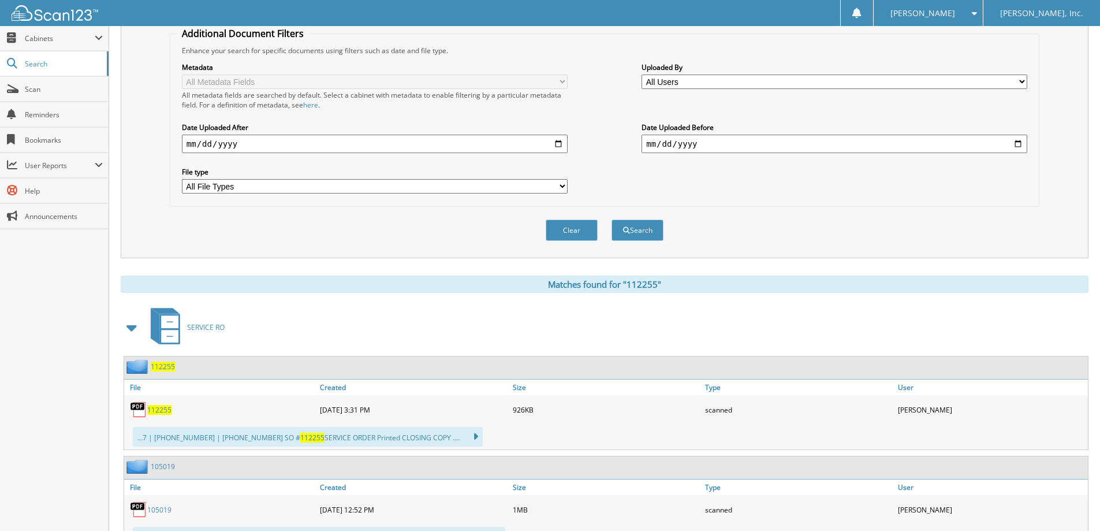 The height and width of the screenshot is (531, 1100). I want to click on button: Clear, so click(572, 230).